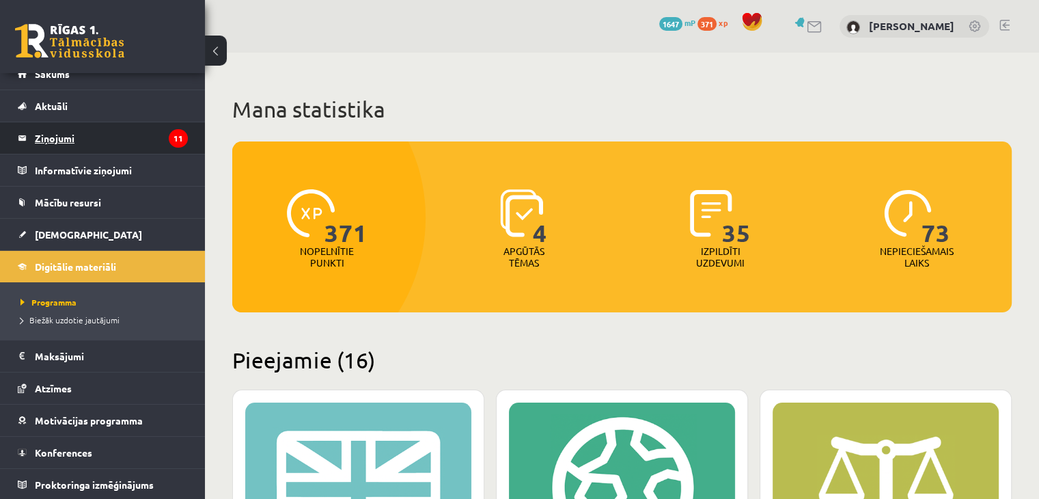 Image resolution: width=1039 pixels, height=499 pixels. What do you see at coordinates (102, 74) in the screenshot?
I see `a: Sākums` at bounding box center [102, 74].